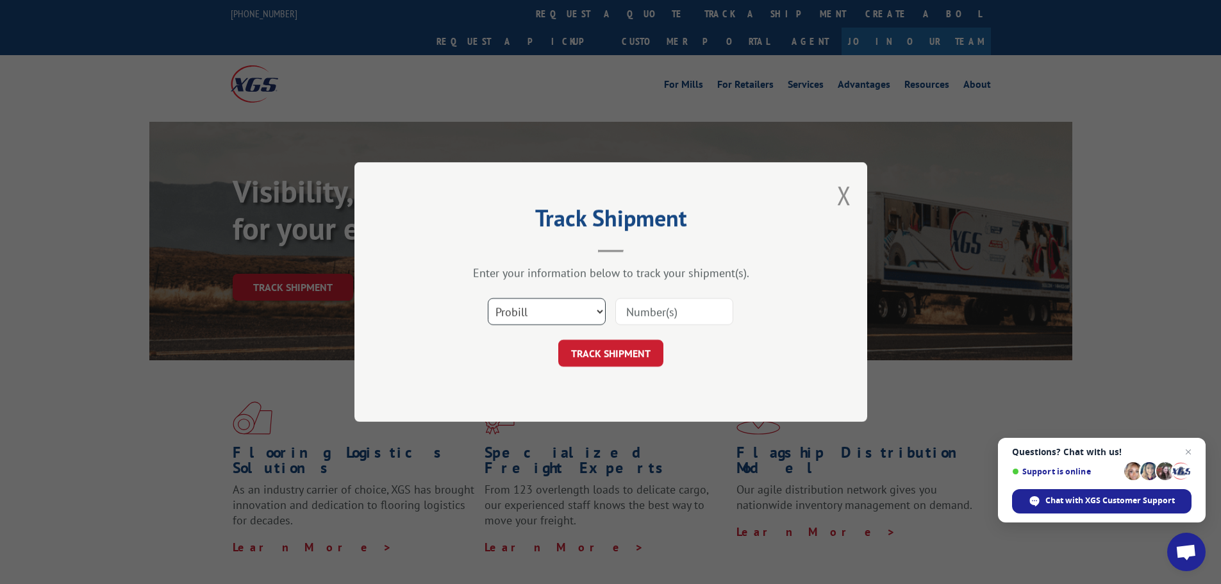 This screenshot has width=1221, height=584. Describe the element at coordinates (1110, 501) in the screenshot. I see `span: Chat with XGS Customer Support` at that location.